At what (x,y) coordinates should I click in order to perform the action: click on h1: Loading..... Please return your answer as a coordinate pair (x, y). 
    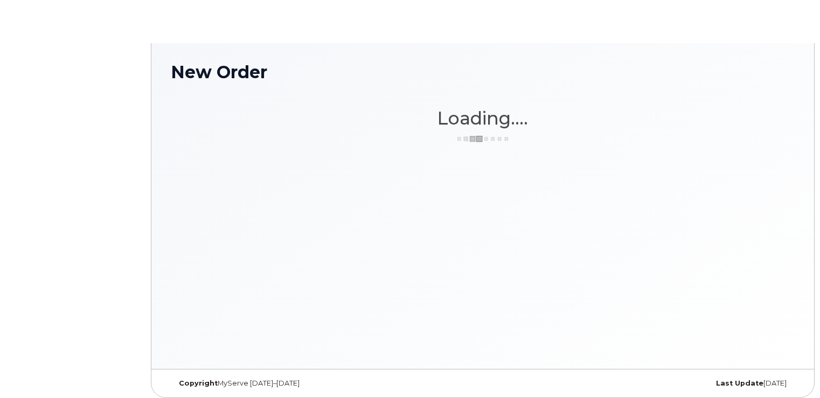
    Looking at the image, I should click on (483, 118).